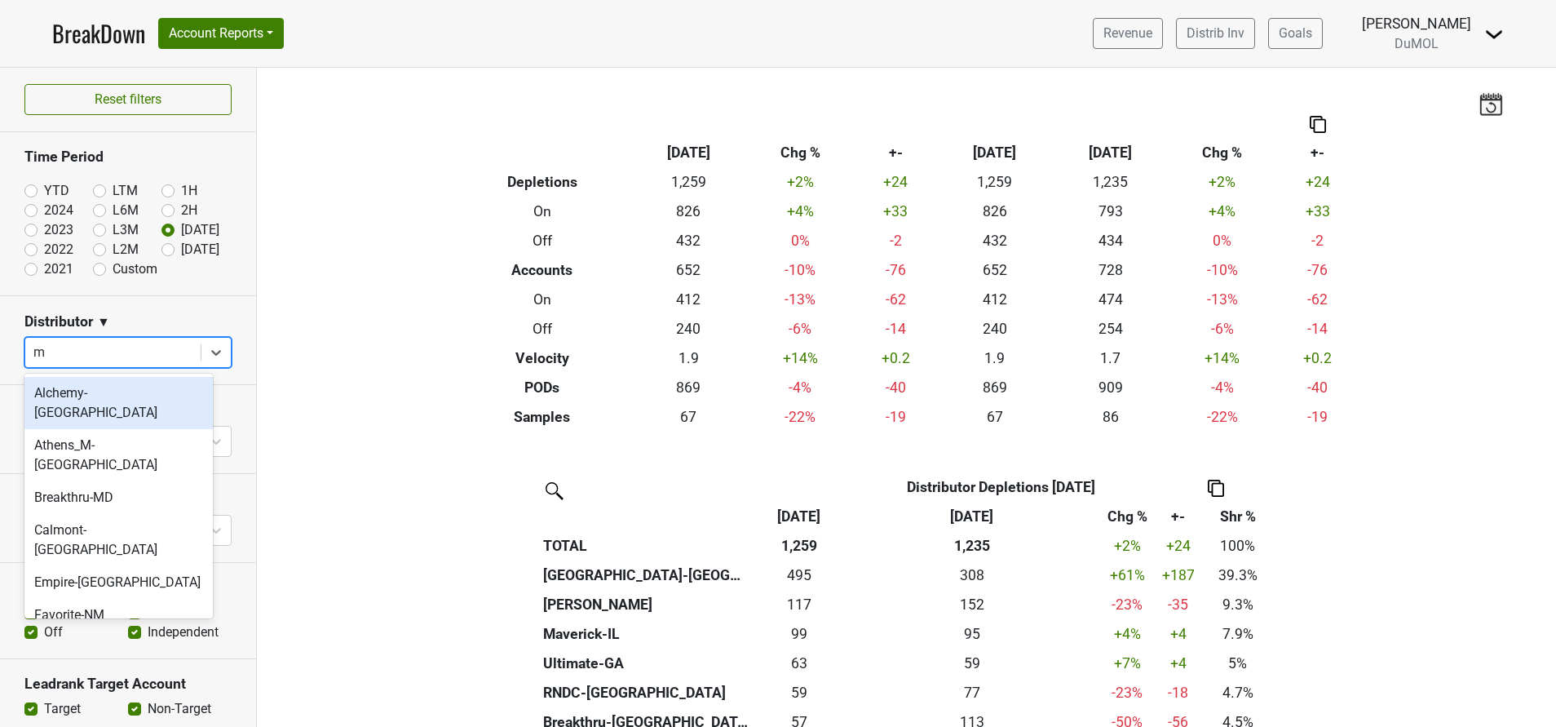  Describe the element at coordinates (972, 575) in the screenshot. I see `div: 308` at that location.